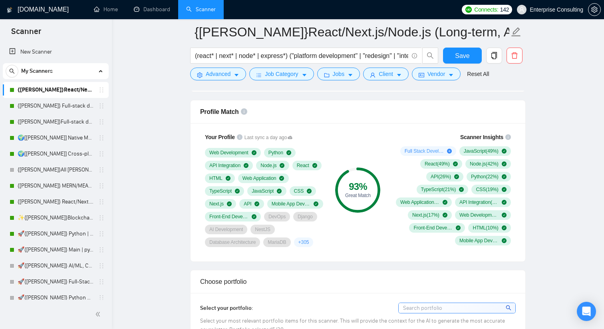 The height and width of the screenshot is (329, 604). I want to click on span: Mobile App Development, so click(291, 204).